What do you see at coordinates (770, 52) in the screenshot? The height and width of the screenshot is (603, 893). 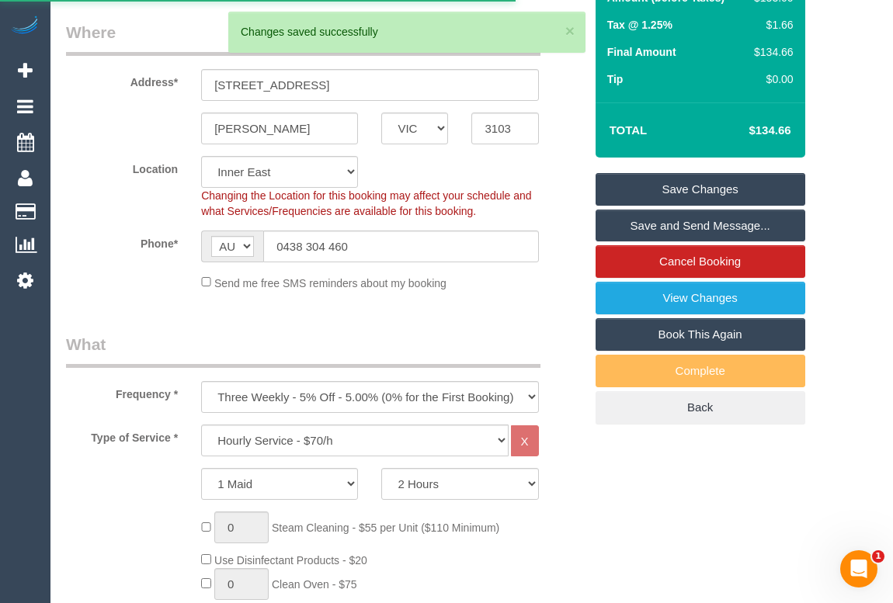 I see `div: $134.66` at bounding box center [770, 52].